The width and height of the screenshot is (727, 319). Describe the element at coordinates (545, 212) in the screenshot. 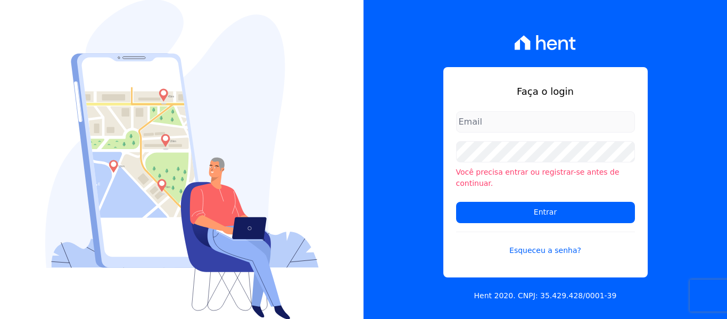

I see `input: Entrar` at that location.